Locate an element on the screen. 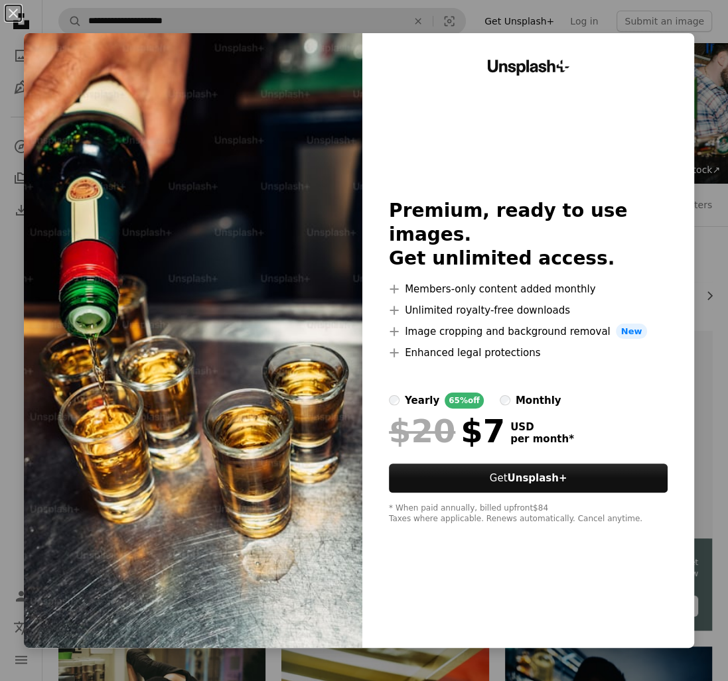 The width and height of the screenshot is (728, 681). li: Members-only content added monthly is located at coordinates (528, 289).